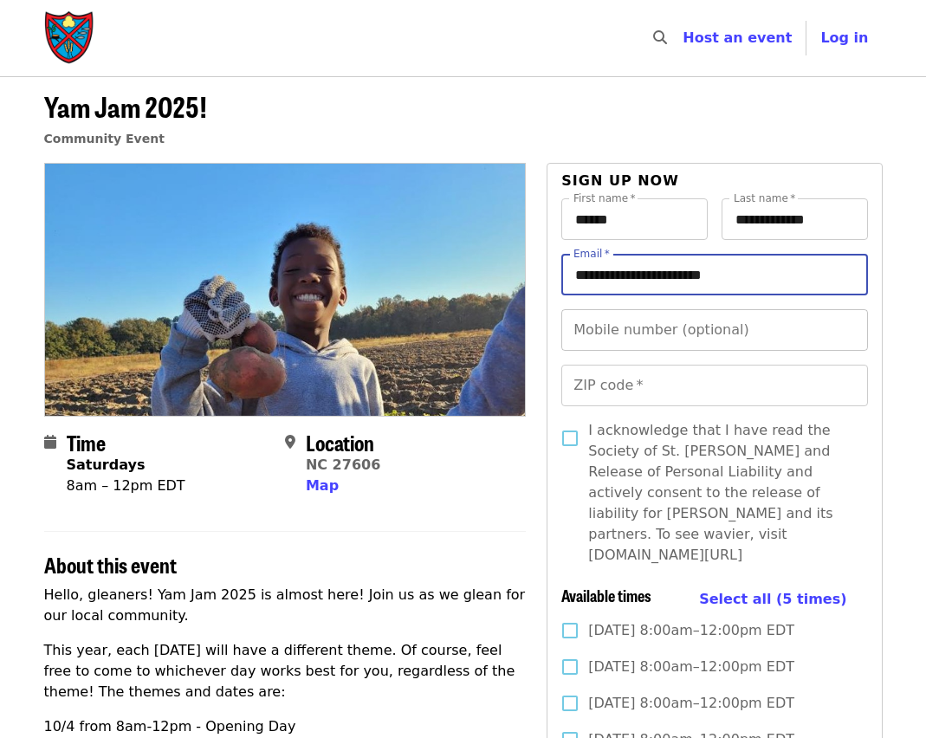 The width and height of the screenshot is (926, 738). What do you see at coordinates (591, 254) in the screenshot?
I see `label: Email` at bounding box center [591, 254].